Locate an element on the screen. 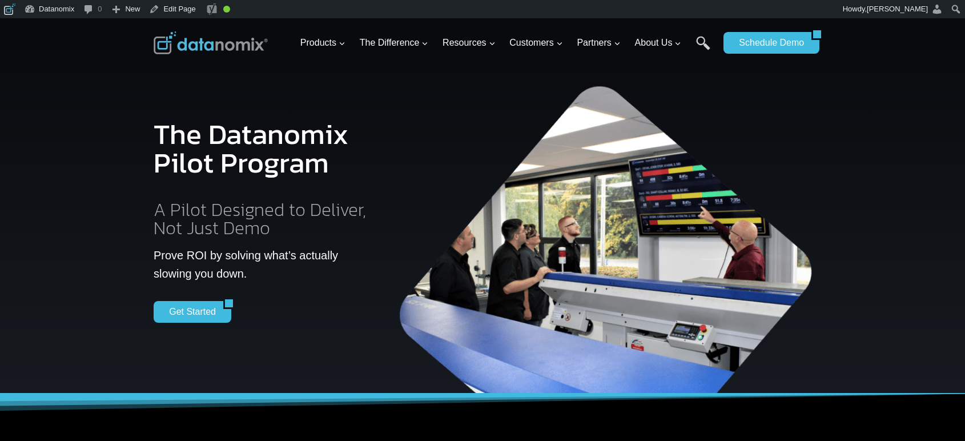 The width and height of the screenshot is (965, 441). img: Datanomix is located at coordinates (211, 43).